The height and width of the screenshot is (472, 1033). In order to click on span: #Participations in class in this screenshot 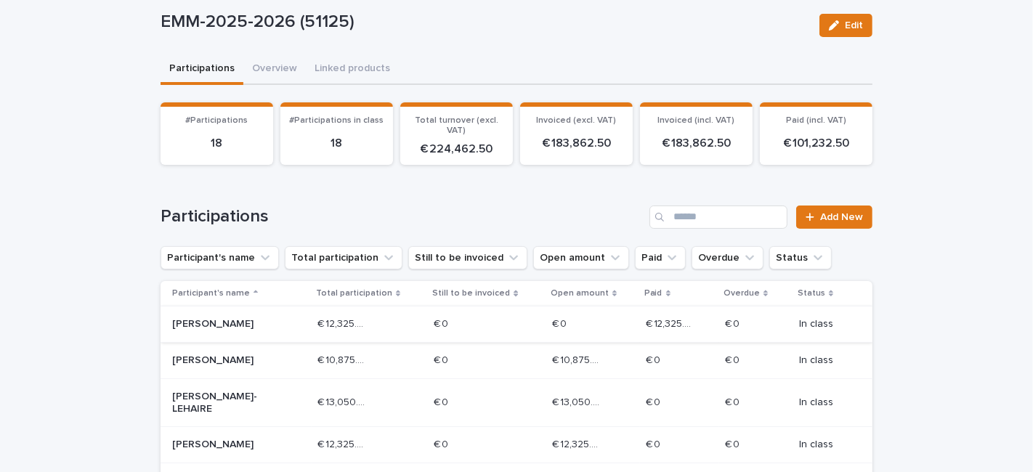, I will do `click(337, 121)`.